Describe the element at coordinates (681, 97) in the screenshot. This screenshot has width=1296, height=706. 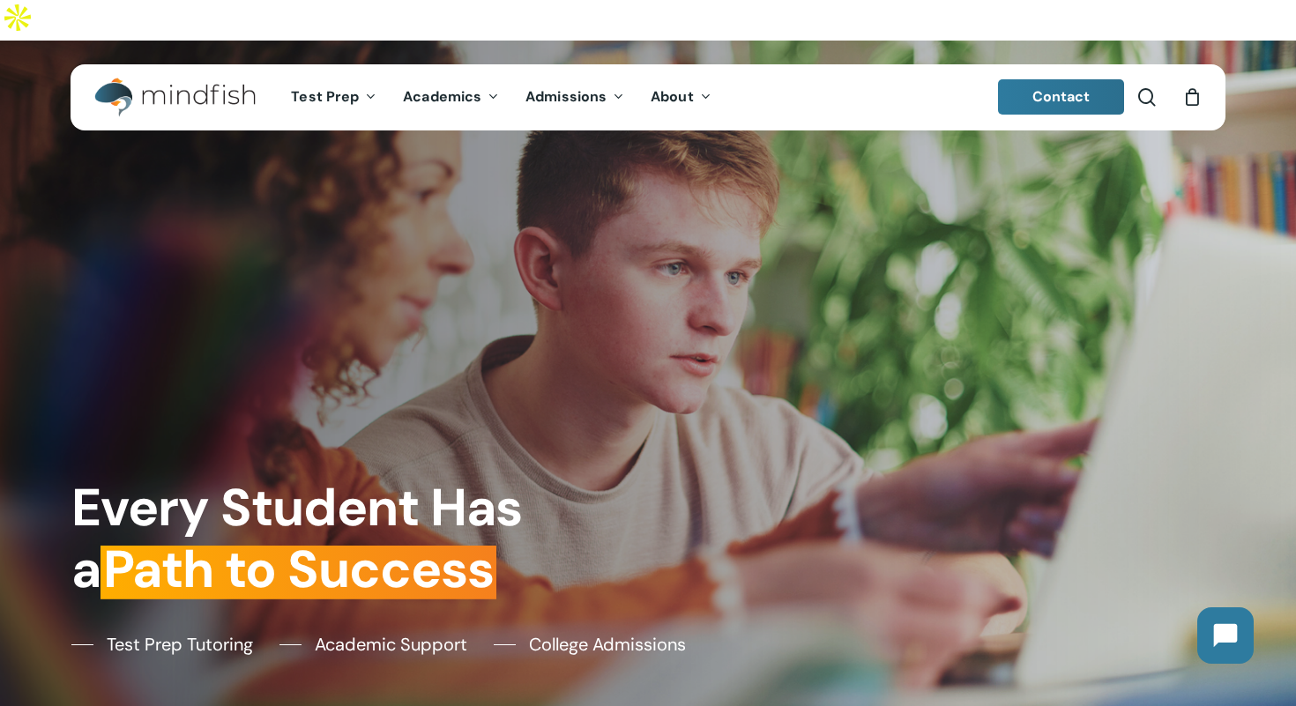
I see `a: About` at that location.